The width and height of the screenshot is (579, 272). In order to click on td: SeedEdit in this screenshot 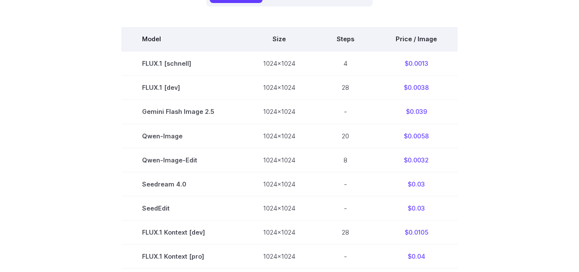, I will do `click(182, 208)`.